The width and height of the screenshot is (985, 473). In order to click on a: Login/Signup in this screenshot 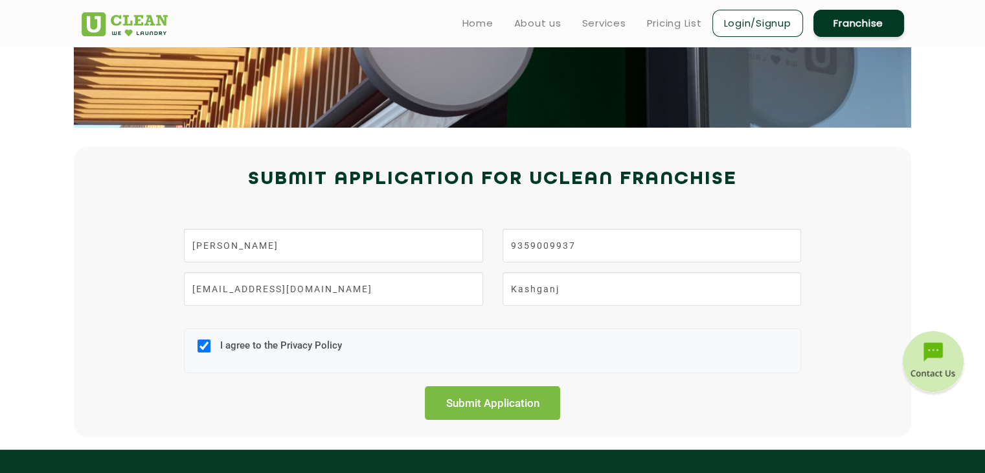, I will do `click(758, 23)`.